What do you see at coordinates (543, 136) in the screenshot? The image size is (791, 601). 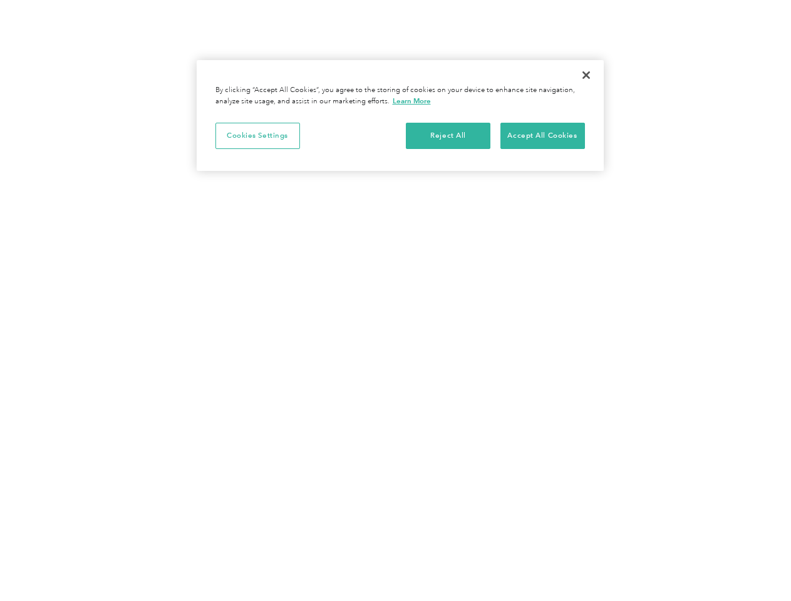 I see `button: Accept All Cookies` at bounding box center [543, 136].